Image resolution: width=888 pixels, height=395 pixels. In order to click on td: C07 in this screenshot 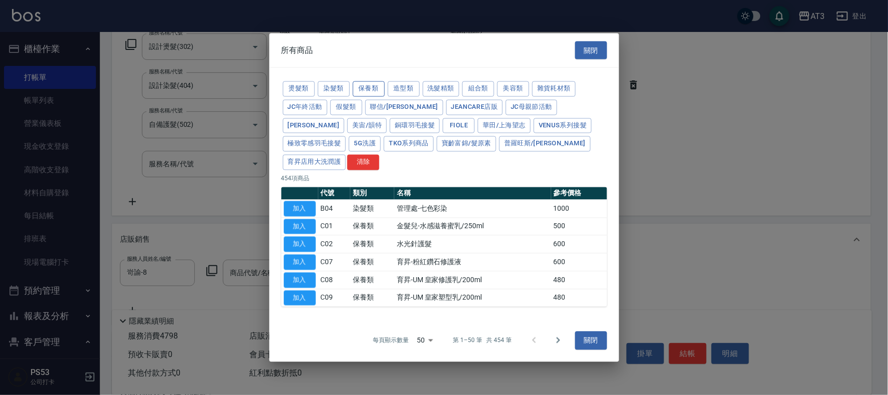, I will do `click(334, 262)`.